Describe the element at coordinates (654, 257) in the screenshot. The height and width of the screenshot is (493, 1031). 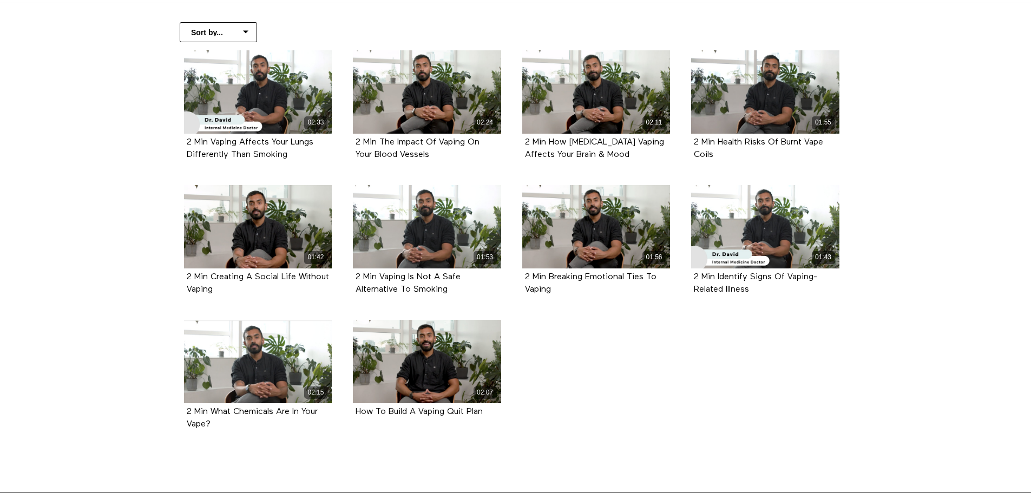
I see `div: 01:56` at that location.